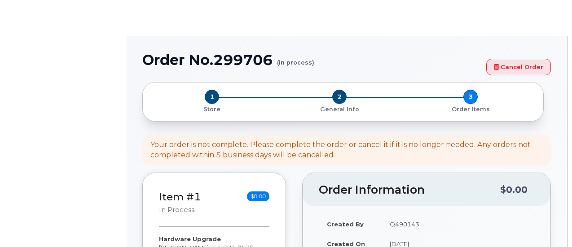 This screenshot has height=247, width=572. Describe the element at coordinates (518, 67) in the screenshot. I see `a: Cancel Order` at that location.